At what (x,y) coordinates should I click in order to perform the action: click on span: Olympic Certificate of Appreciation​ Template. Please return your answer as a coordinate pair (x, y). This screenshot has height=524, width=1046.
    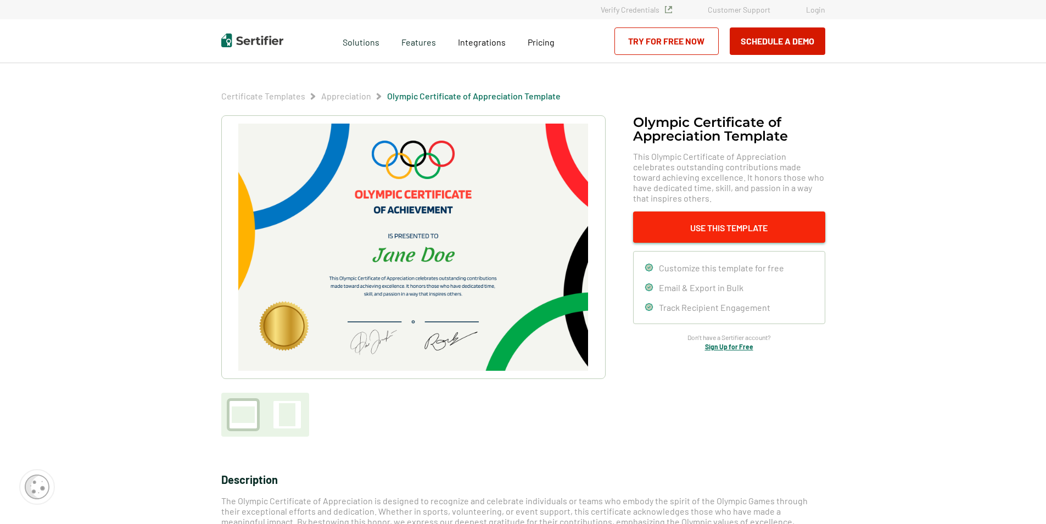
    Looking at the image, I should click on (474, 96).